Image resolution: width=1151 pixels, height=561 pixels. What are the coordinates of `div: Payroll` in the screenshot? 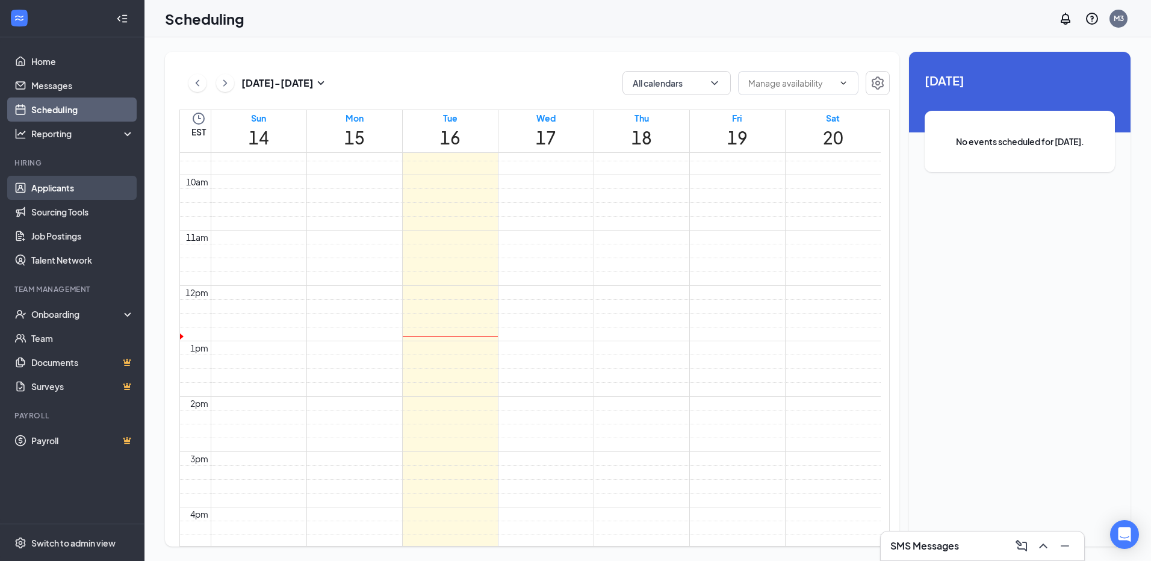 It's located at (73, 415).